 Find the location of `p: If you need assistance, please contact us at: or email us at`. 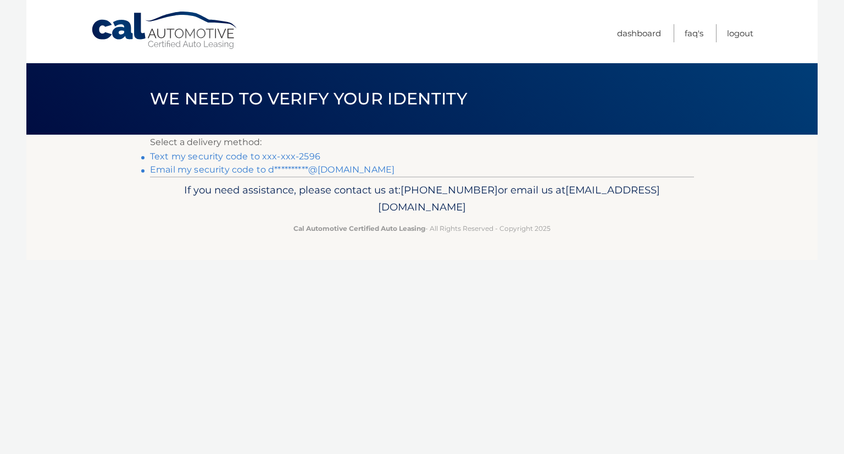

p: If you need assistance, please contact us at: or email us at is located at coordinates (422, 199).